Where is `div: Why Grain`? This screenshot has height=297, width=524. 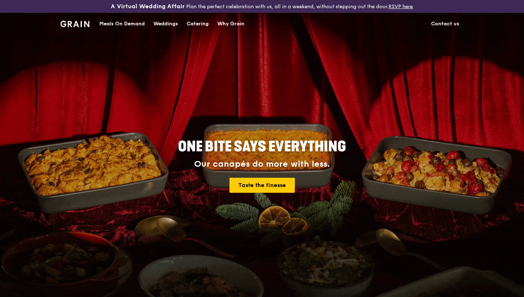 div: Why Grain is located at coordinates (231, 24).